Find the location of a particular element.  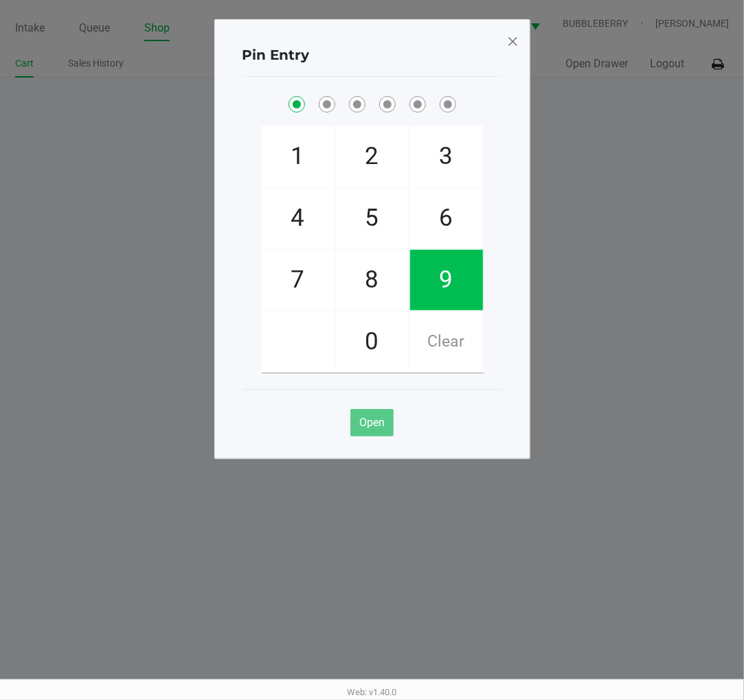

span: 0 is located at coordinates (372, 342).